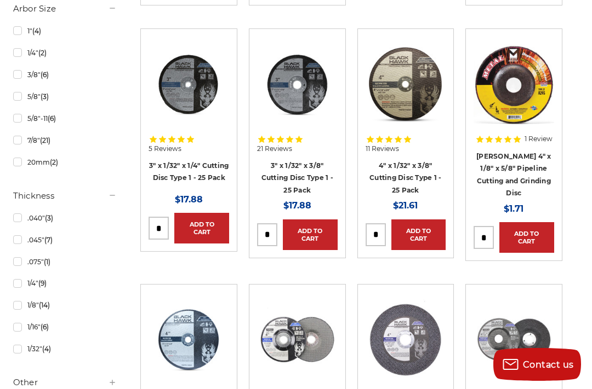  I want to click on a: 5/8", so click(65, 96).